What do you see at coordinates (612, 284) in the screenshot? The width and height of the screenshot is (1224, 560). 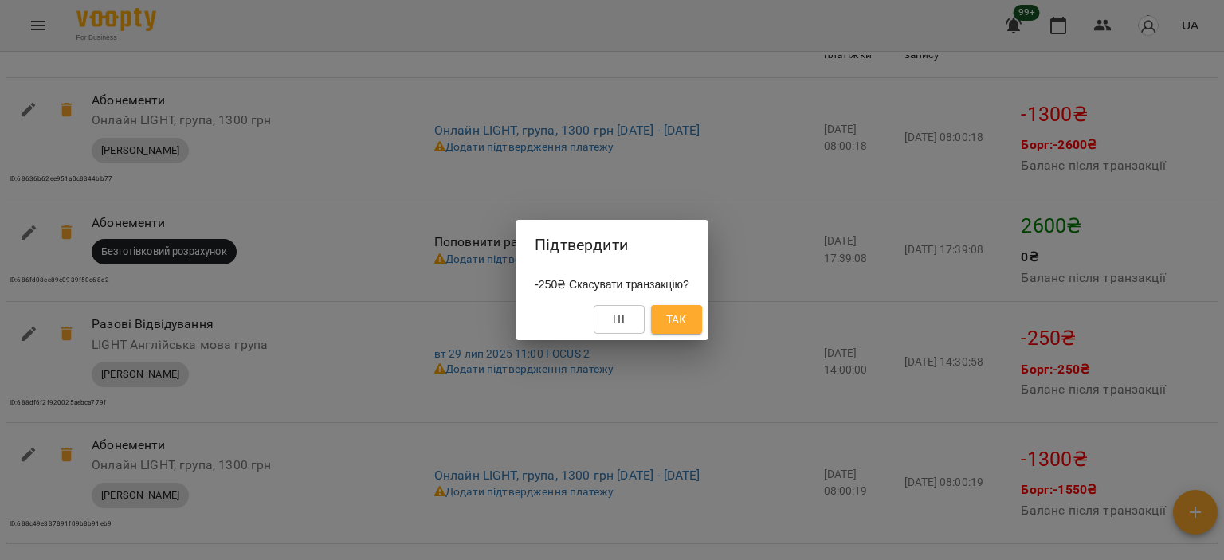 I see `div: -250₴ Скасувати транзакцію?` at bounding box center [612, 284].